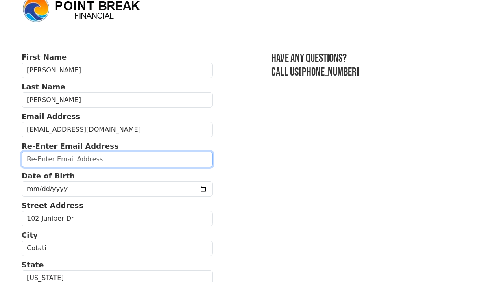 This screenshot has width=497, height=282. What do you see at coordinates (70, 146) in the screenshot?
I see `strong: Re-Enter Email Address` at bounding box center [70, 146].